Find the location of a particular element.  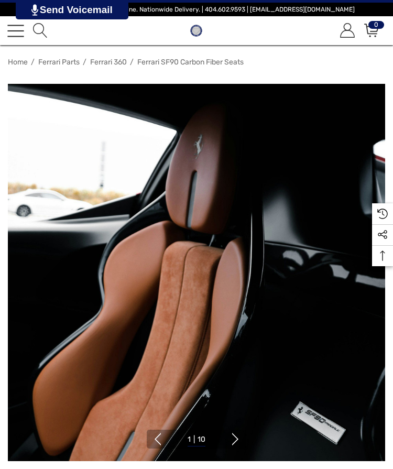

svg: Review Your Cart is located at coordinates (371, 30).